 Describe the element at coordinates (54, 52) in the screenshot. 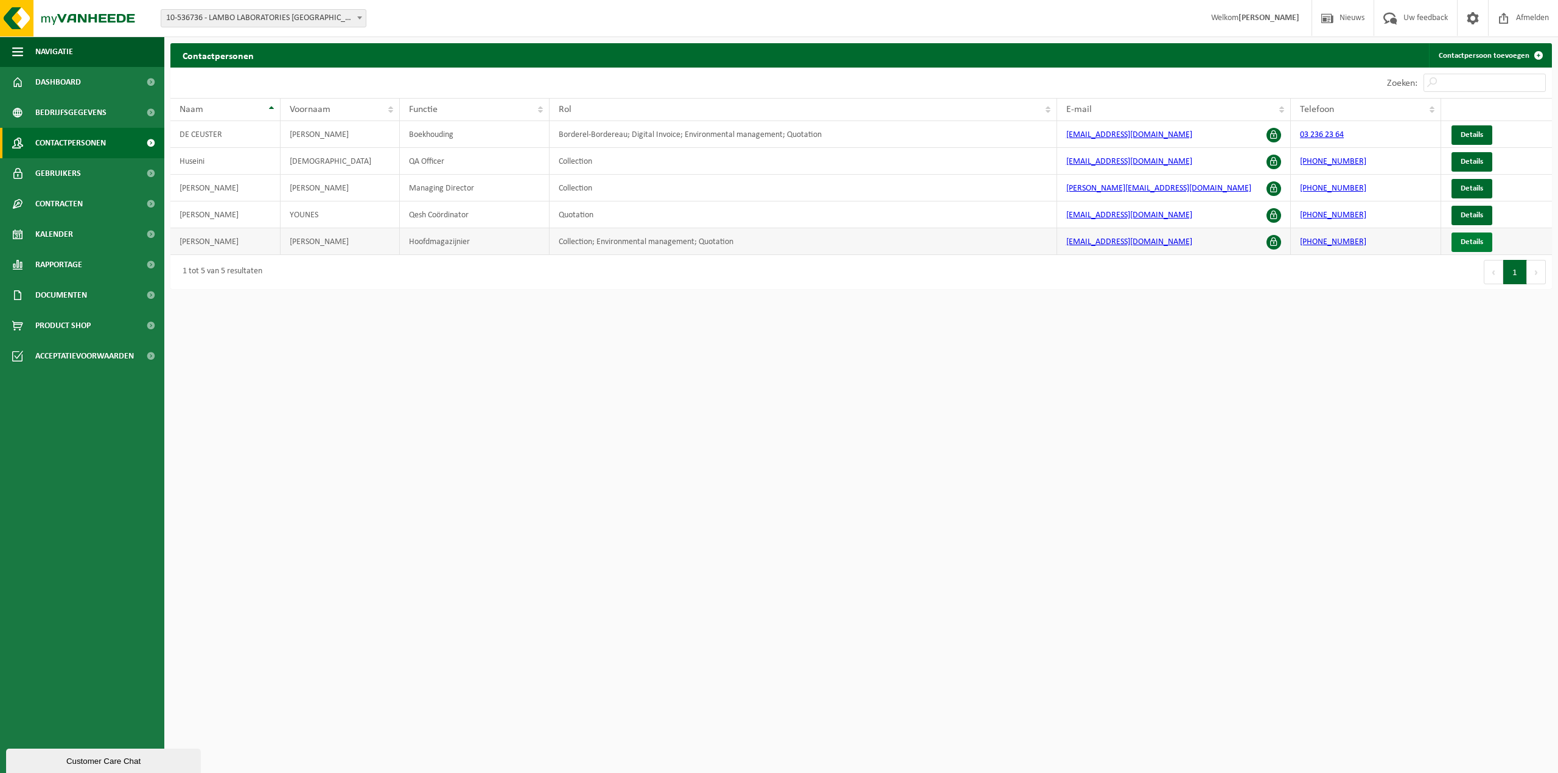

I see `span: Navigatie` at that location.